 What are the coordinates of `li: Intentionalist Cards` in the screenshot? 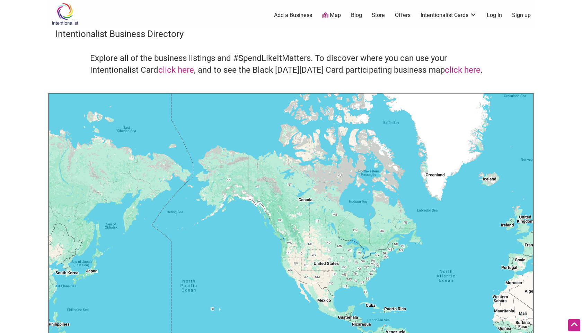 It's located at (449, 15).